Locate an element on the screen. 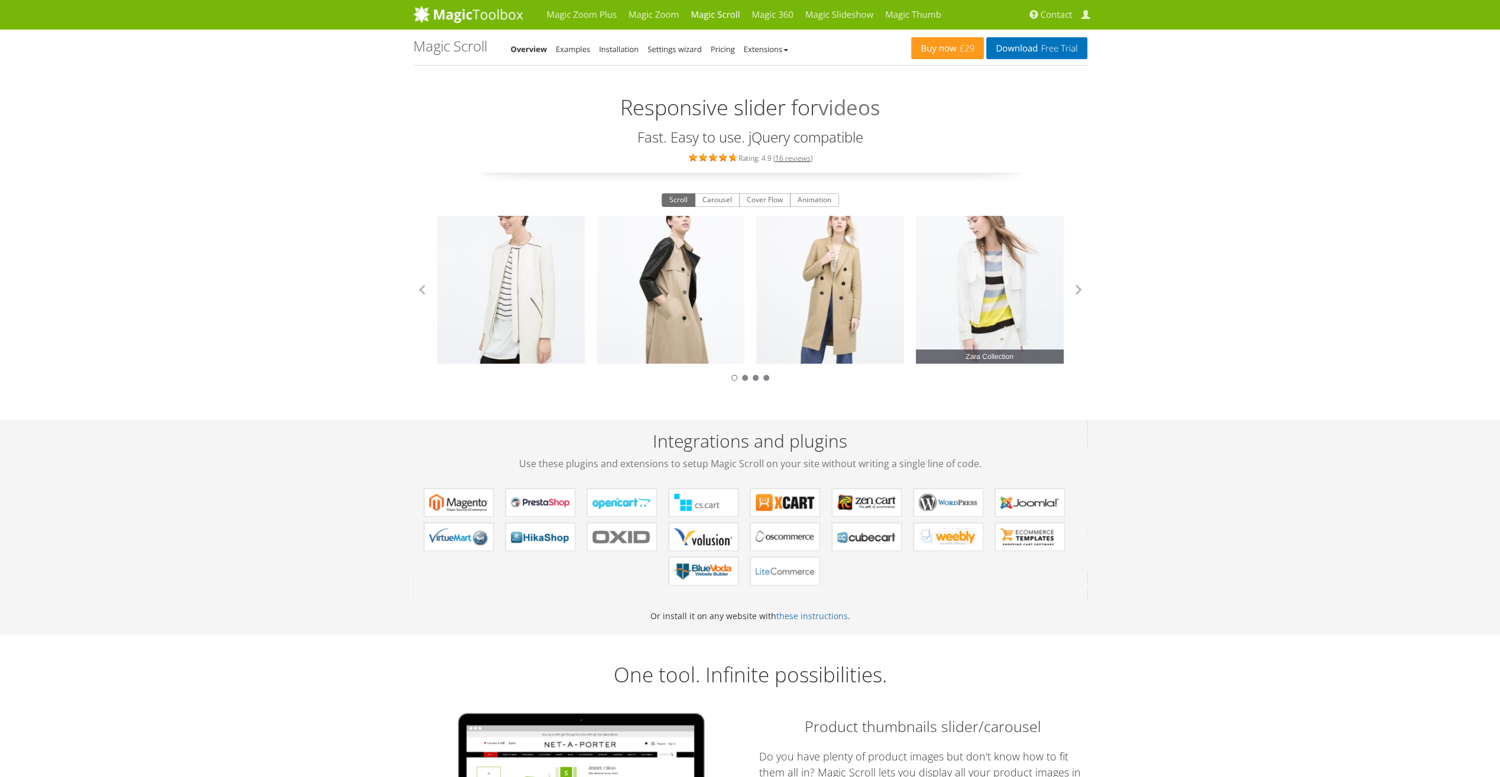 Image resolution: width=1500 pixels, height=777 pixels. h2: Product thumbnails slider/carousel is located at coordinates (923, 726).